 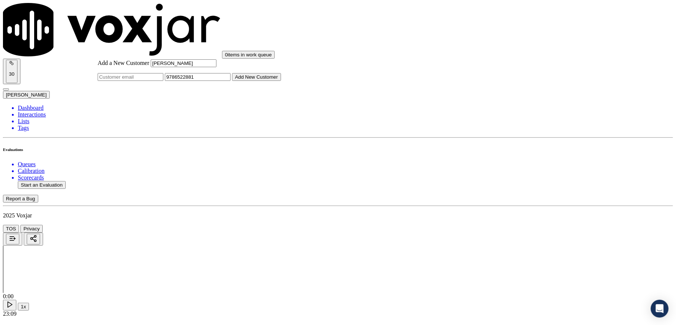 What do you see at coordinates (123, 63) in the screenshot?
I see `label: Add a New Customer` at bounding box center [123, 63].